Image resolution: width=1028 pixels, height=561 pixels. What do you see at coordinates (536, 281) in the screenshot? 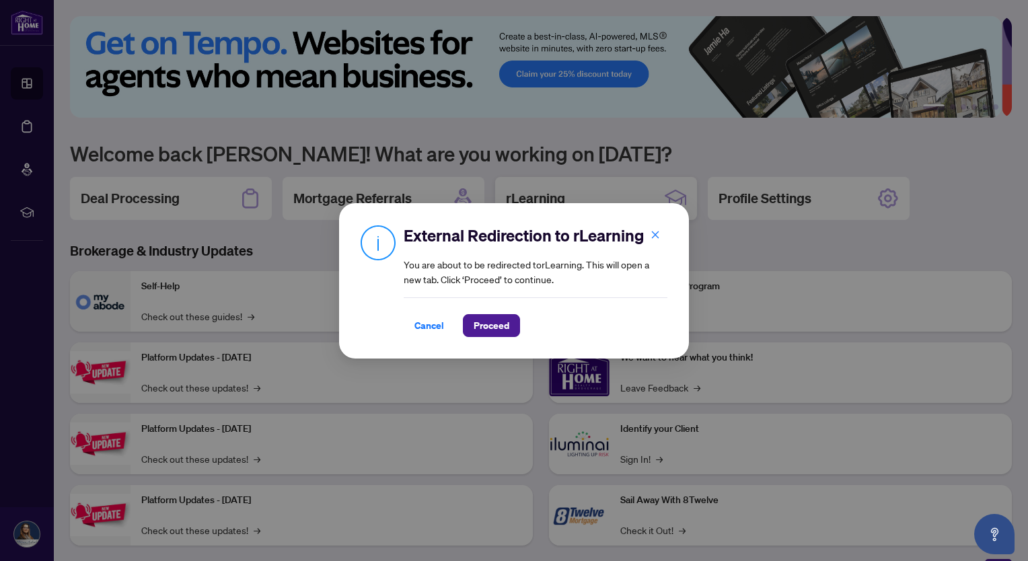
I see `div: You are about to be redirected to rLearning . This will open a new tab. Click ‘Proceed’ to continue.` at bounding box center [536, 281].